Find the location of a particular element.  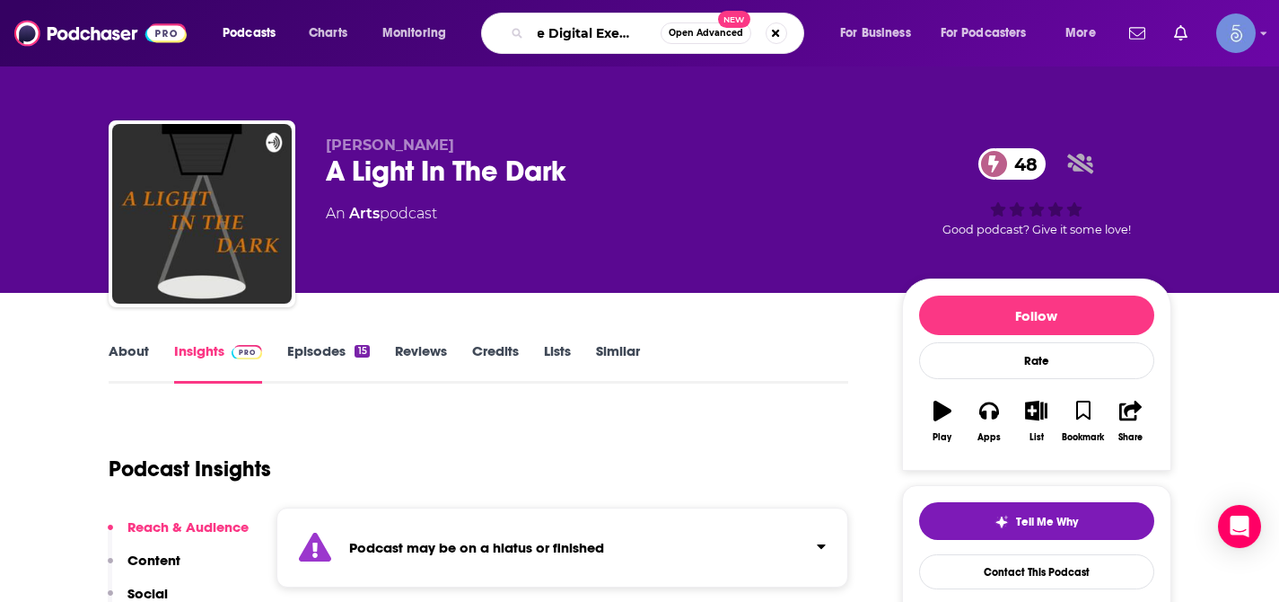

button: Apps is located at coordinates (989, 421).